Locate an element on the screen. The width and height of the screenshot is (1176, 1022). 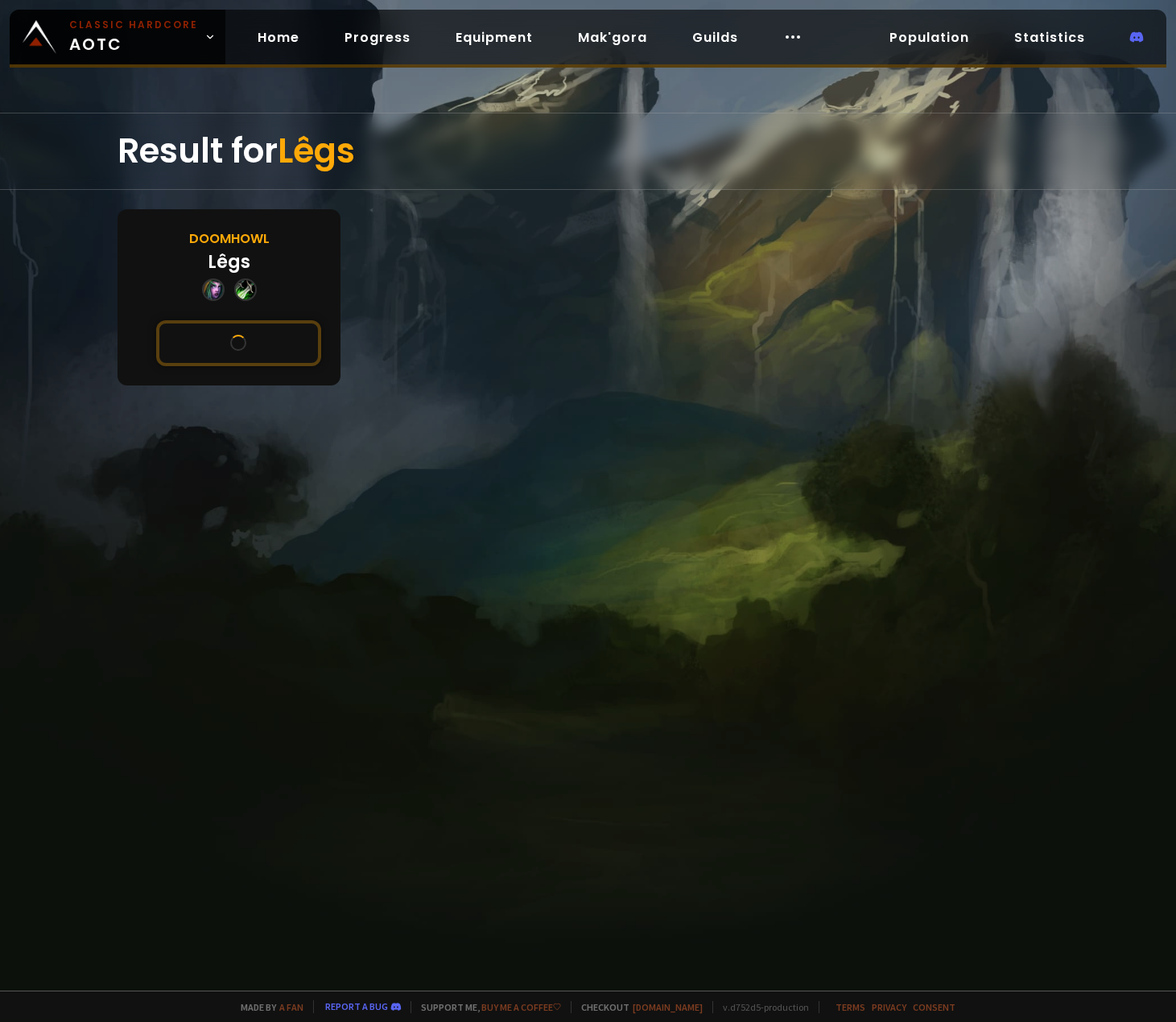
span: Support me, is located at coordinates (485, 1007).